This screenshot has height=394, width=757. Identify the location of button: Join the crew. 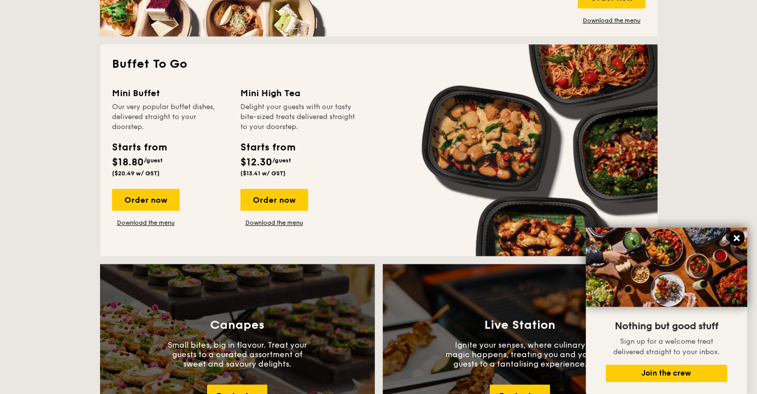
(667, 373).